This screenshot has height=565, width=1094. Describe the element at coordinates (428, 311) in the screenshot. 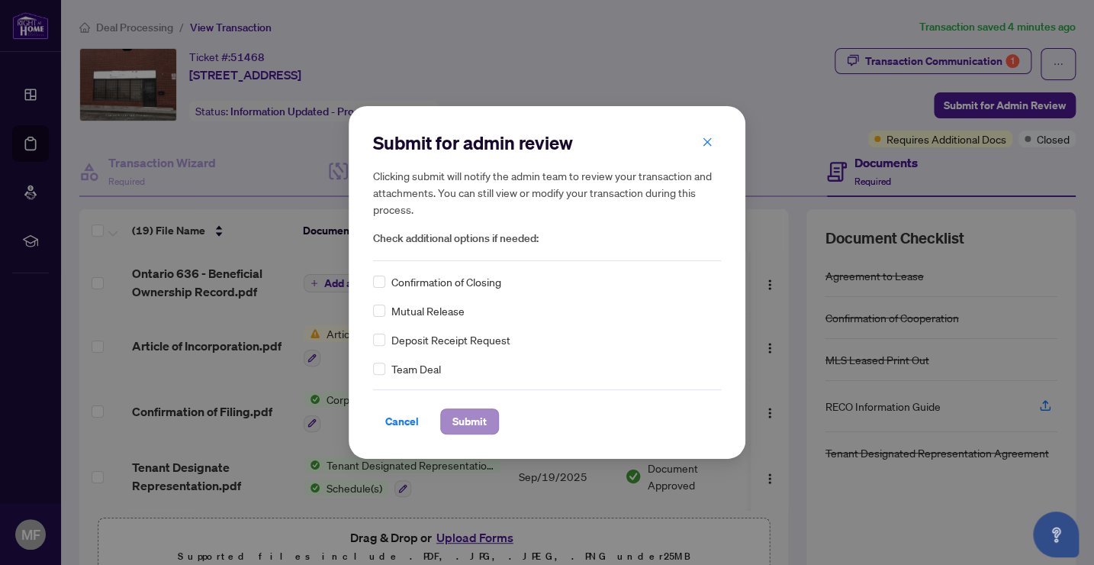

I see `span: Mutual Release` at that location.